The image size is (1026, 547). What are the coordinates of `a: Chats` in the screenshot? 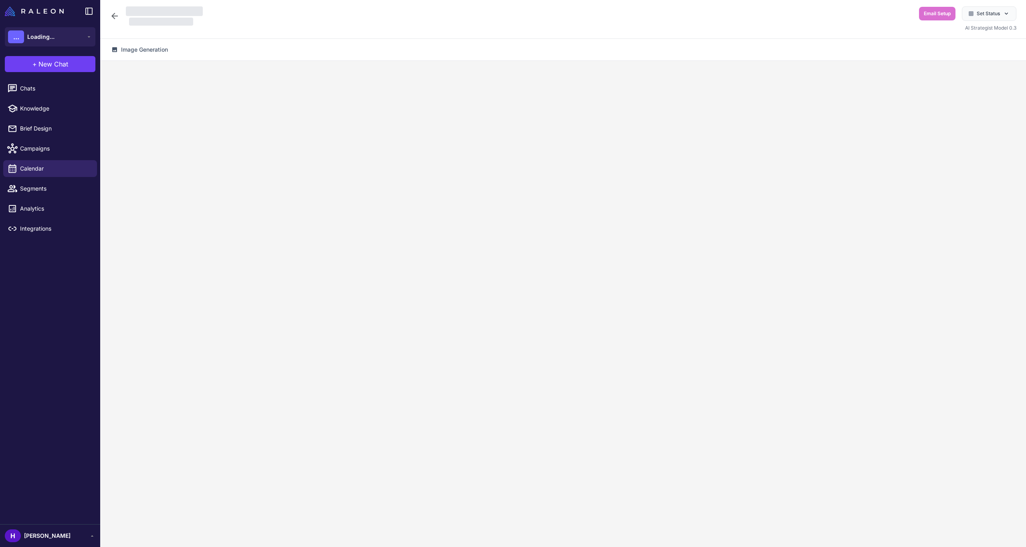 It's located at (50, 89).